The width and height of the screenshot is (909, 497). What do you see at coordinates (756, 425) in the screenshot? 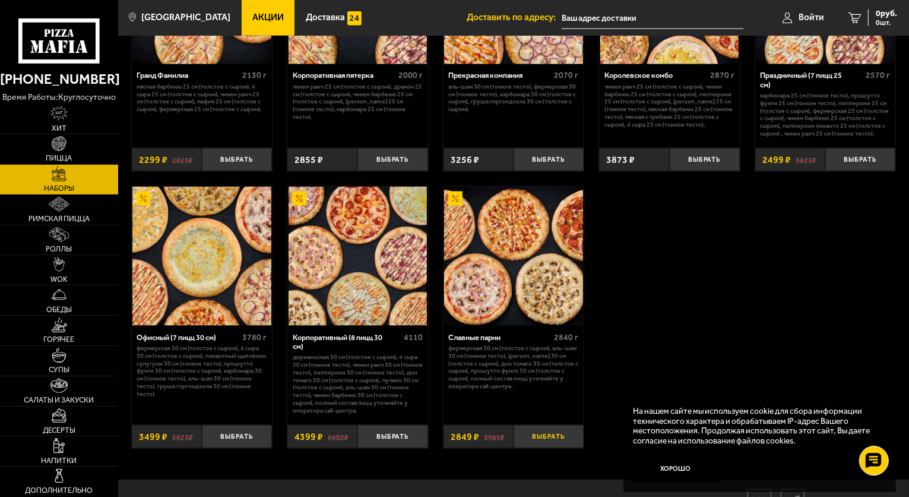
I see `p: На нашем сайте мы используем cookie для сбора информации технического характера и обрабатываем IP...` at bounding box center [756, 425].